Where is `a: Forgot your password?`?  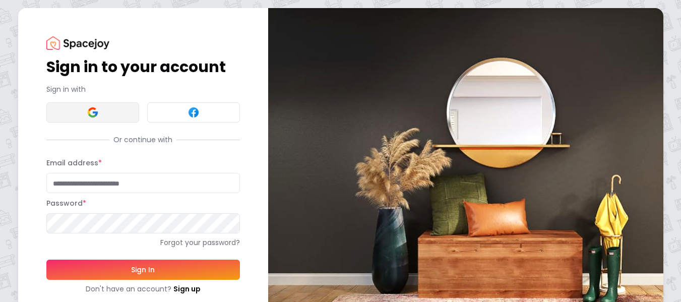
a: Forgot your password? is located at coordinates (143, 242).